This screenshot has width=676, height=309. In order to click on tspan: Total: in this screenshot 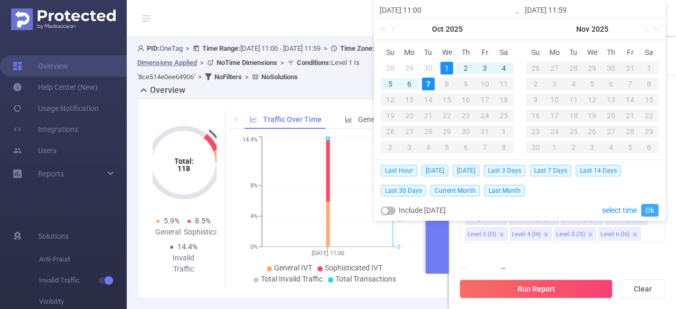, I will do `click(183, 161)`.